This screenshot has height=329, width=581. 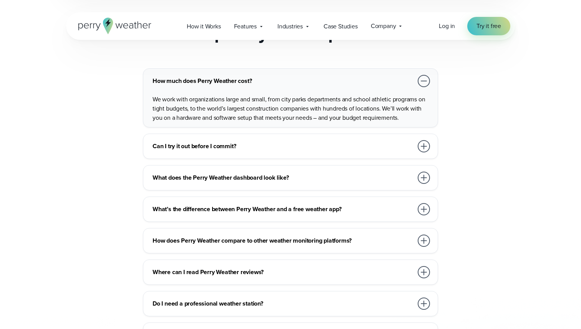 What do you see at coordinates (340, 26) in the screenshot?
I see `a: Case Studies` at bounding box center [340, 26].